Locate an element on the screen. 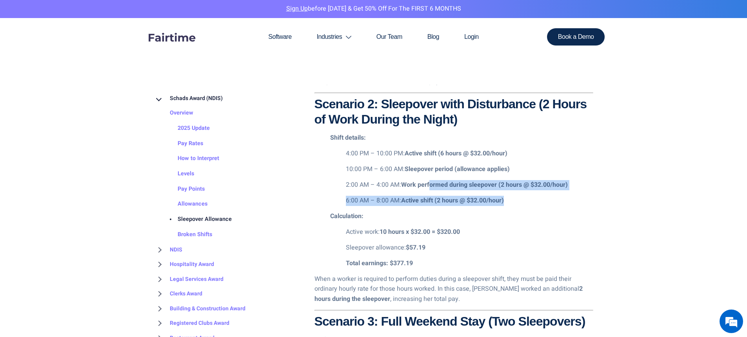 Image resolution: width=747 pixels, height=337 pixels. strong: Active shift (2 hours @ $32.00/hour) is located at coordinates (453, 200).